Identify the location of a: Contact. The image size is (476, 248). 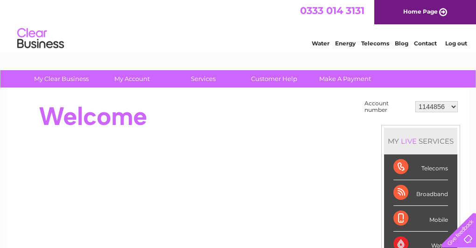
(426, 43).